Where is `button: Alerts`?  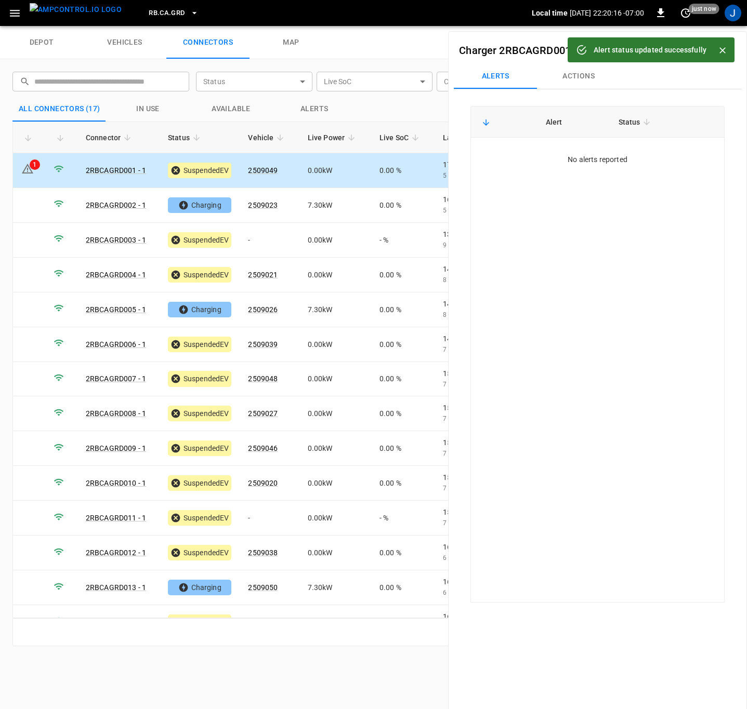 button: Alerts is located at coordinates (495, 76).